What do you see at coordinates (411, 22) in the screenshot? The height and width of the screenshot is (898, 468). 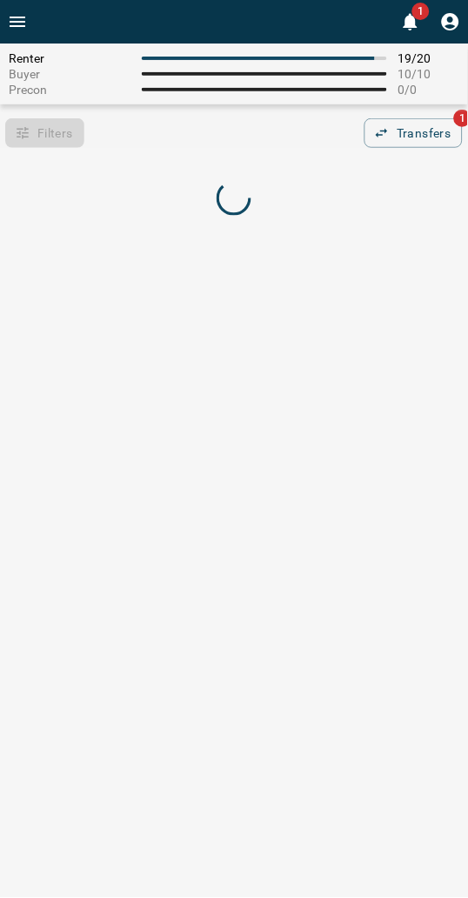 I see `button: 1` at bounding box center [411, 22].